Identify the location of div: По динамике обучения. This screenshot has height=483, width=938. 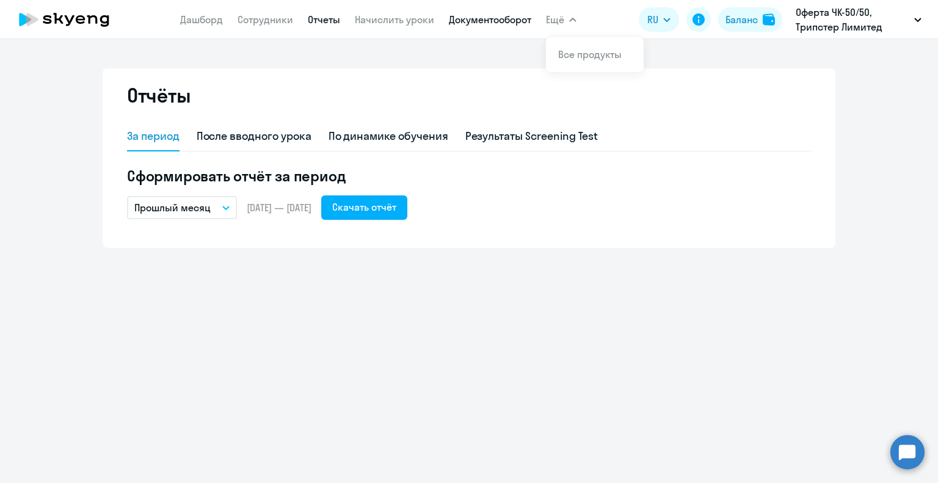
(388, 136).